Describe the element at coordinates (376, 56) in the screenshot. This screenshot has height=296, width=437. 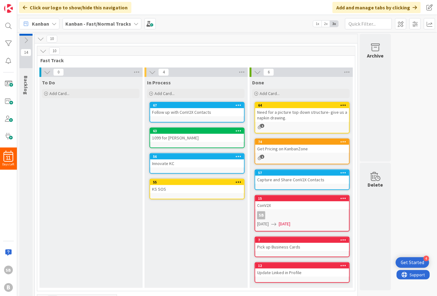
I see `div: Archive` at that location.